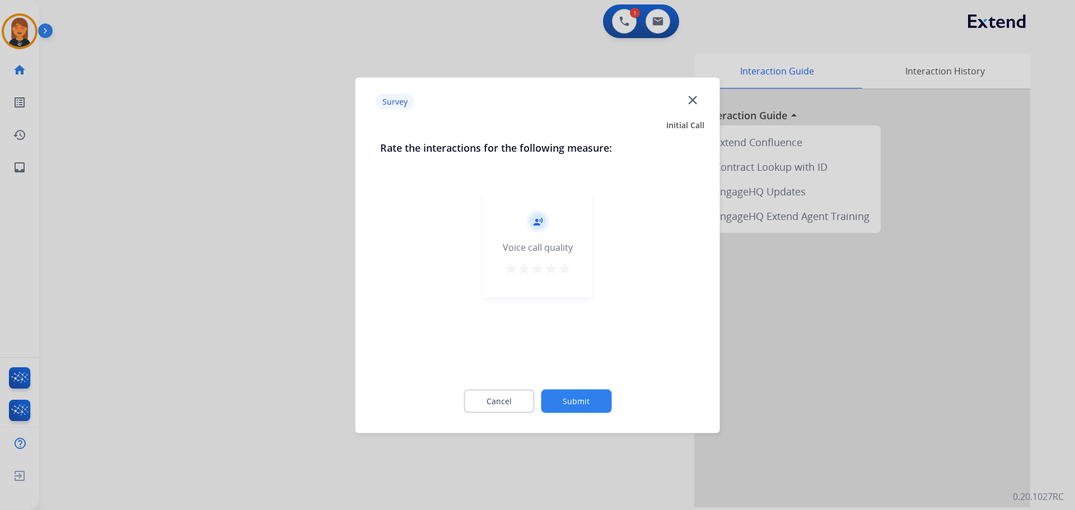  What do you see at coordinates (538, 221) in the screenshot?
I see `mat-icon: record_voice_over` at bounding box center [538, 221].